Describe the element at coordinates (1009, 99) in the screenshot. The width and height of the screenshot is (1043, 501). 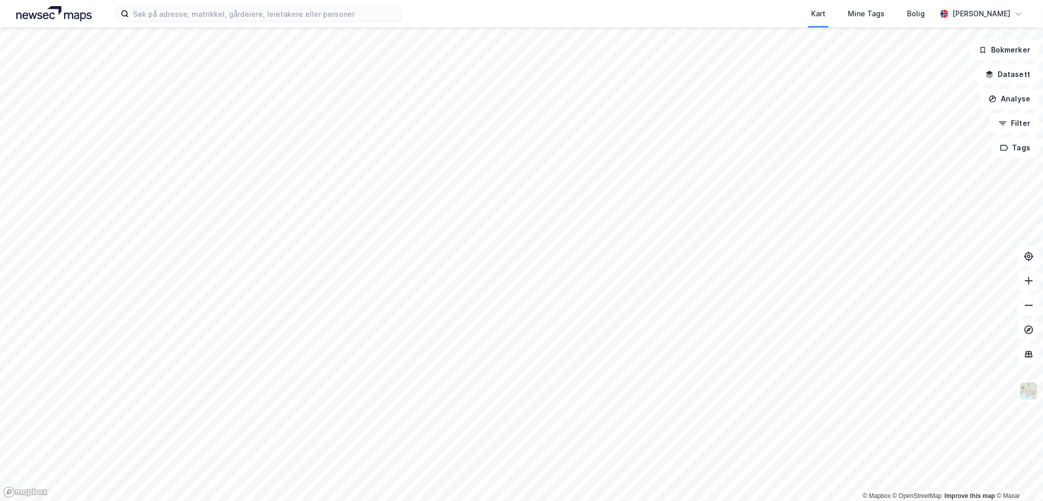
I see `button: Analyse` at that location.